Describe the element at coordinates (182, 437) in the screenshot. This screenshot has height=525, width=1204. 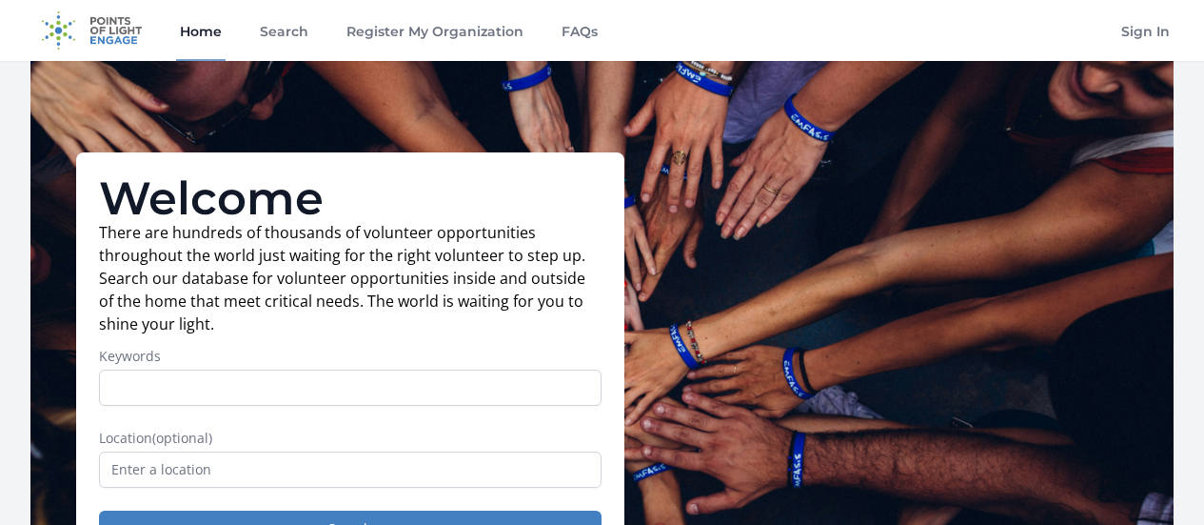
I see `span: (optional)` at that location.